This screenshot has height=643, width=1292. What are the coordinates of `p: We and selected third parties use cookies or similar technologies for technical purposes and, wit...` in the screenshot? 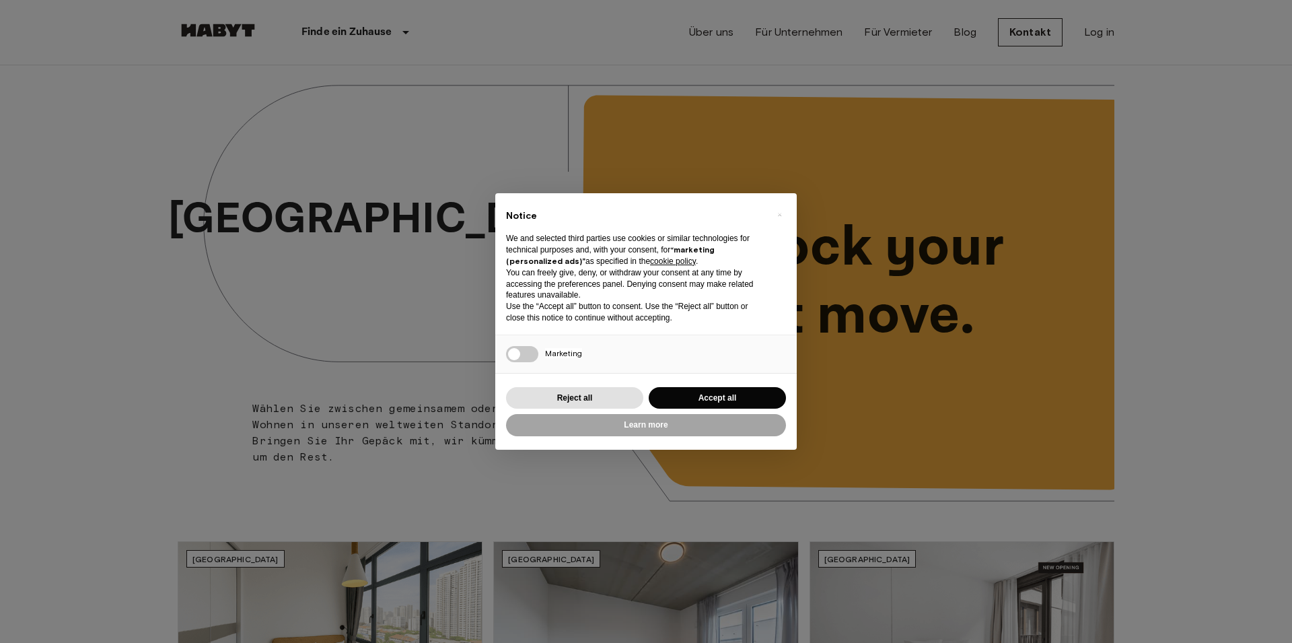 It's located at (635, 250).